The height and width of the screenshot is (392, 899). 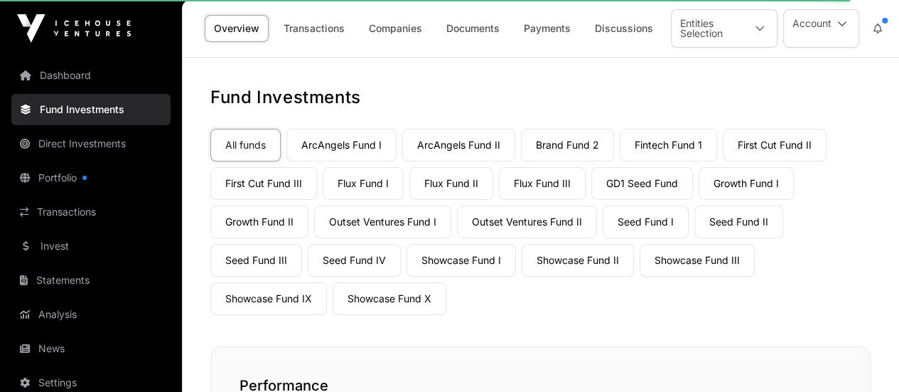 What do you see at coordinates (821, 28) in the screenshot?
I see `button: Account` at bounding box center [821, 28].